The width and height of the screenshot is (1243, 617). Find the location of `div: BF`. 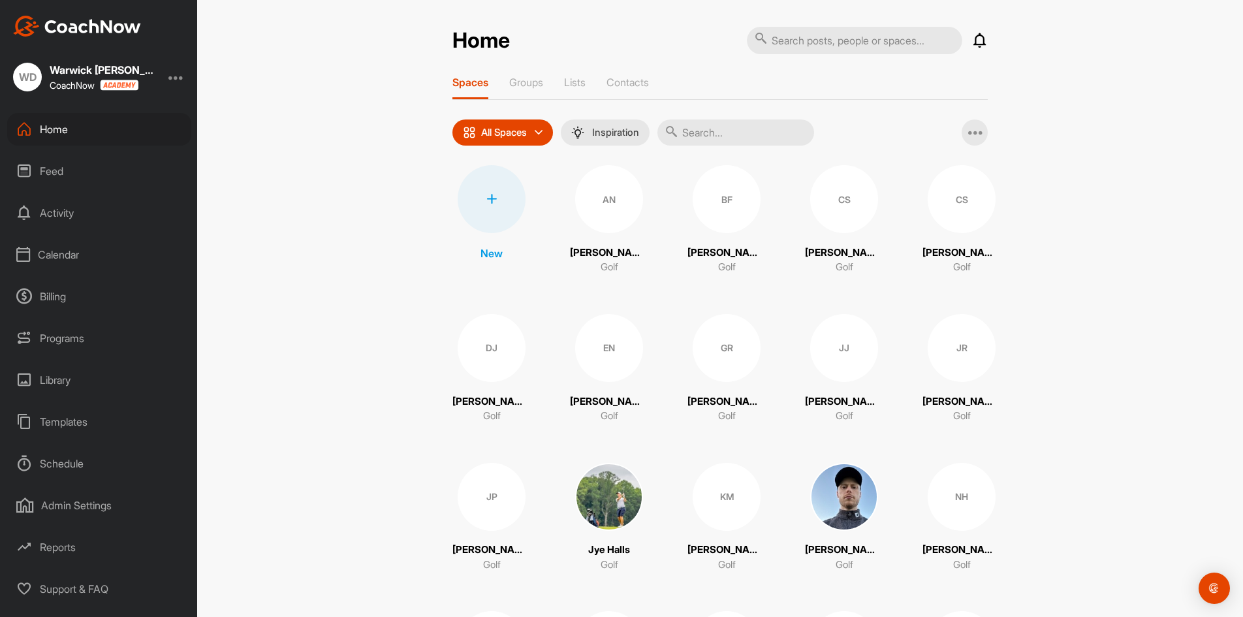

div: BF is located at coordinates (727, 199).